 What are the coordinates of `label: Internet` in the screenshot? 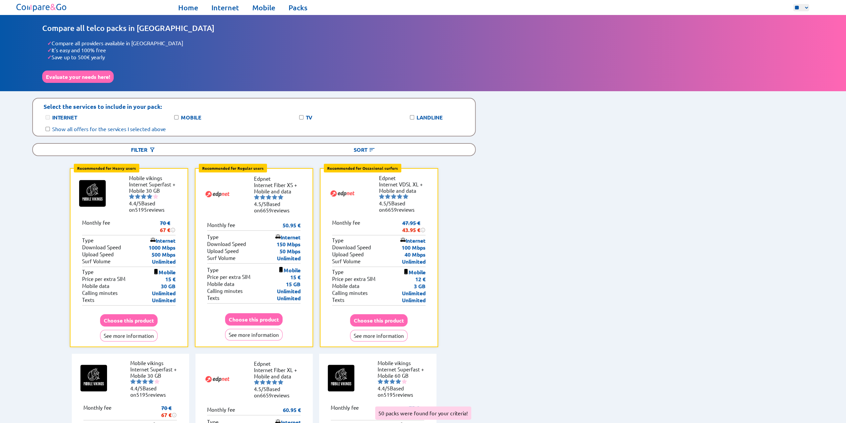 It's located at (65, 117).